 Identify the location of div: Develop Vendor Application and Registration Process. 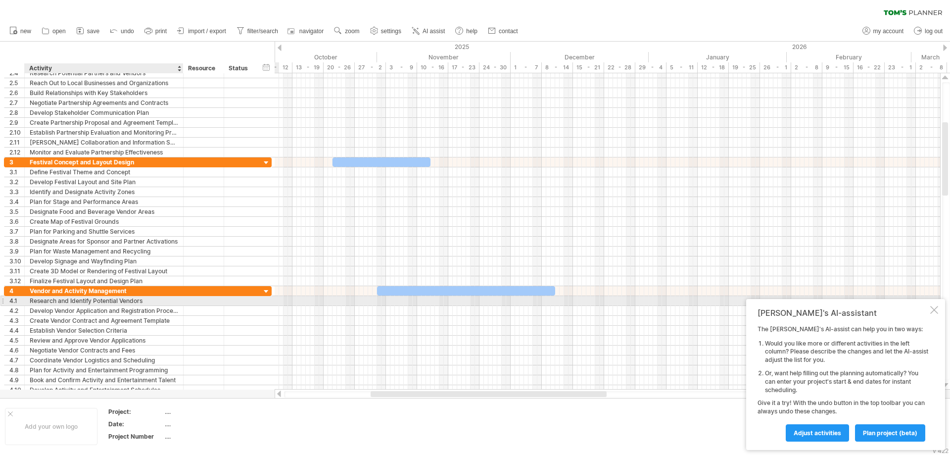
(104, 310).